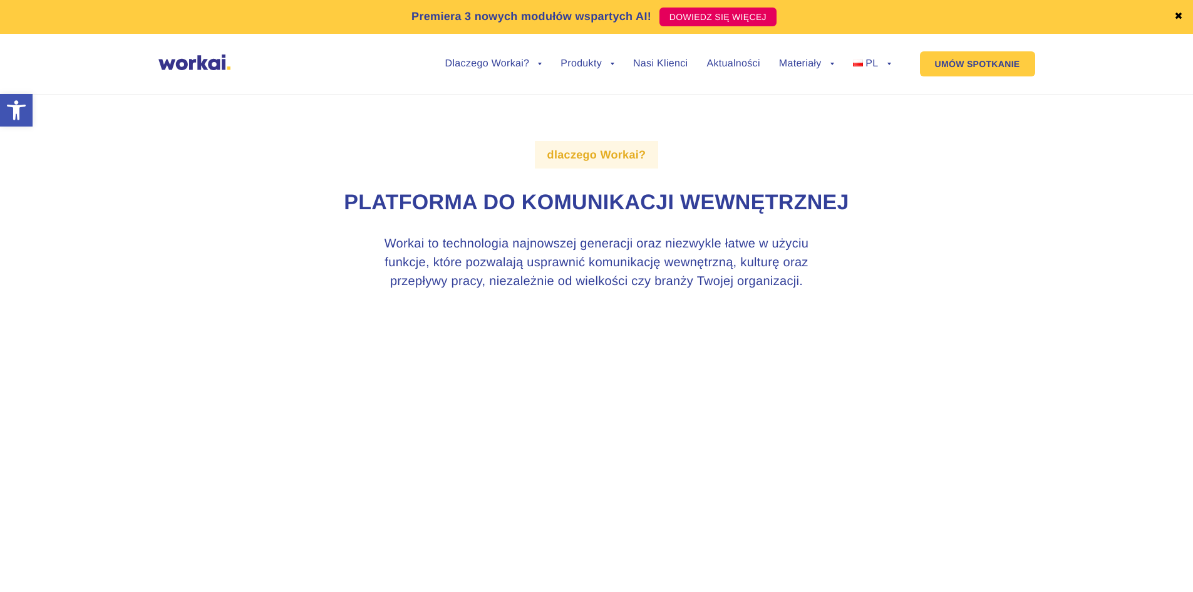  I want to click on a: Aktualności, so click(733, 64).